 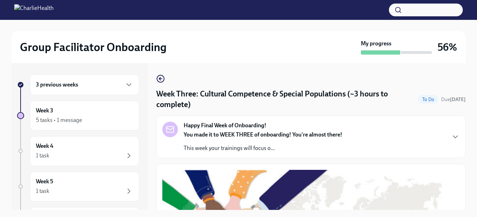 I want to click on span: Due, so click(x=453, y=99).